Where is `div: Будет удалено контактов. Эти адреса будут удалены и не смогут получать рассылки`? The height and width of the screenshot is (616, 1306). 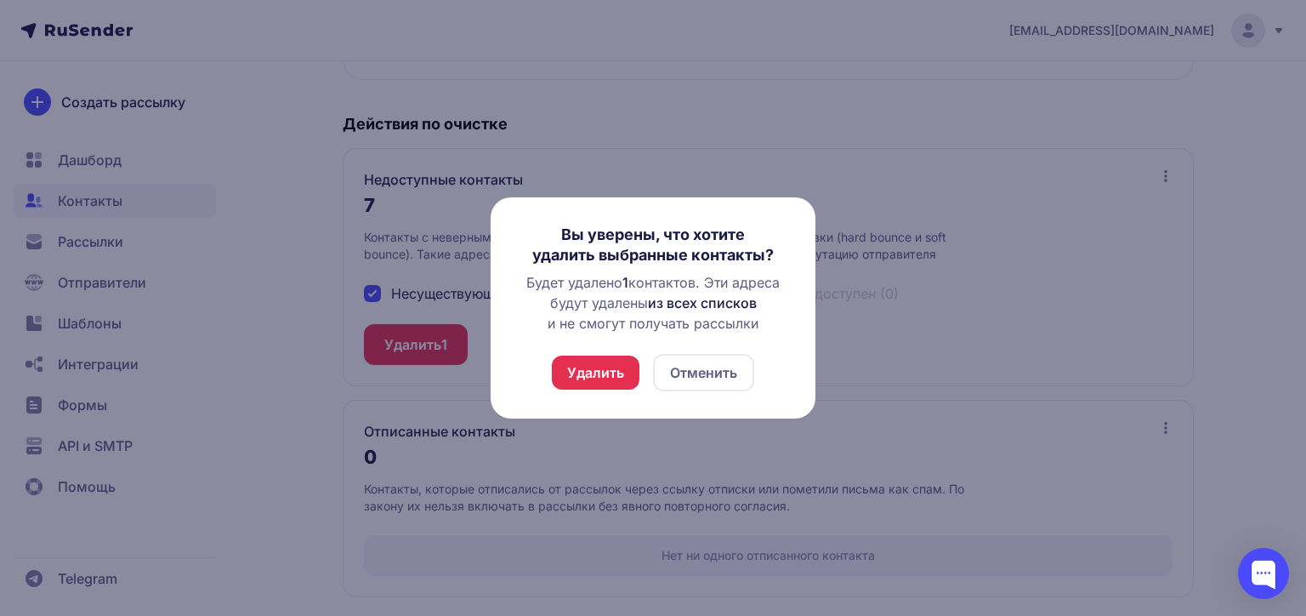 div: Будет удалено контактов. Эти адреса будут удалены и не смогут получать рассылки is located at coordinates (653, 303).